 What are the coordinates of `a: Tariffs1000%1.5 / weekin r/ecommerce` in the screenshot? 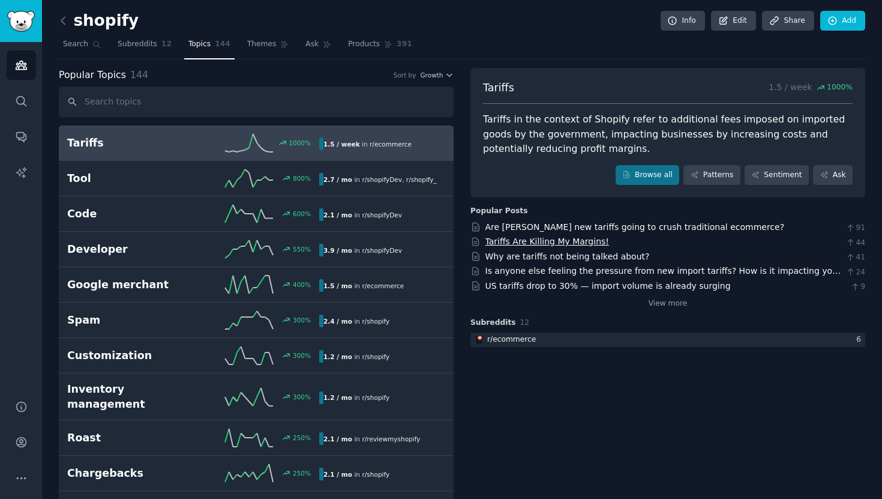 It's located at (256, 143).